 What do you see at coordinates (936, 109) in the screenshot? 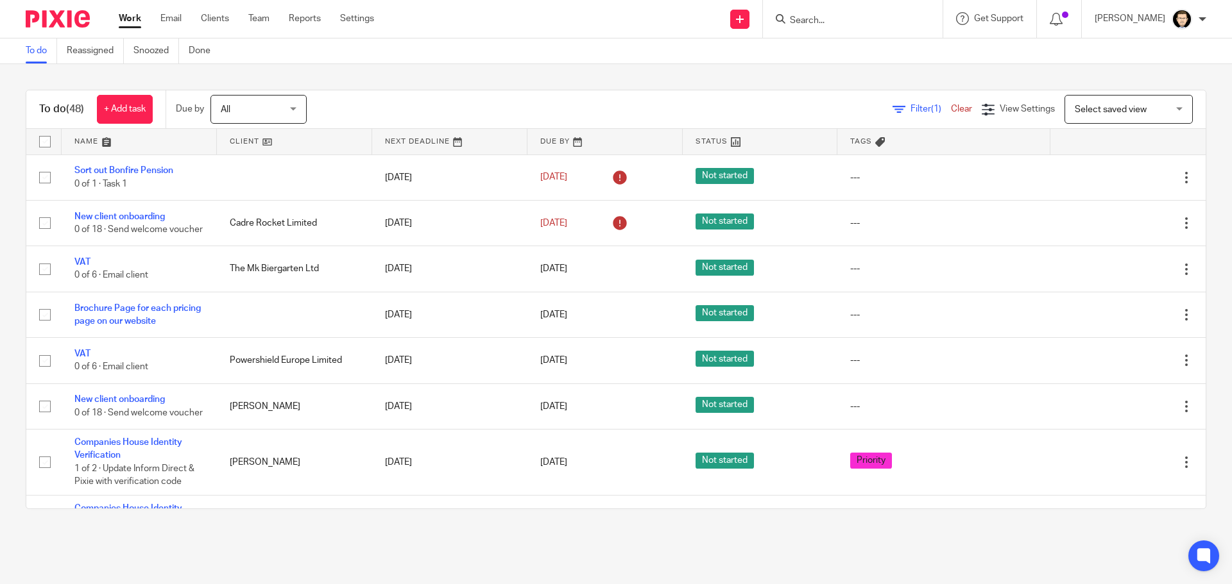
I see `span: (1)` at bounding box center [936, 109].